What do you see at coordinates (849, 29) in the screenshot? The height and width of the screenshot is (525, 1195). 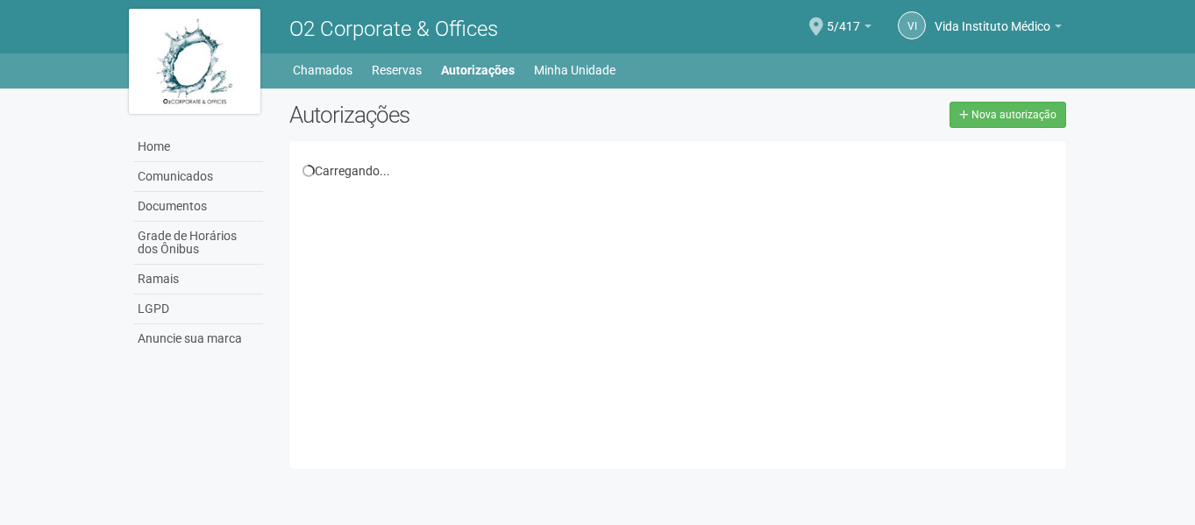 I see `a: 5/417` at bounding box center [849, 29].